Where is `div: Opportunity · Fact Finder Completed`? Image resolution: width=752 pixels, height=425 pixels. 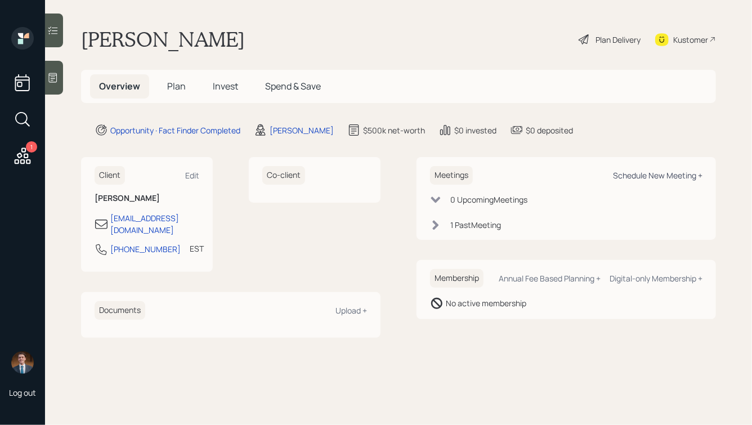 div: Opportunity · Fact Finder Completed is located at coordinates (175, 130).